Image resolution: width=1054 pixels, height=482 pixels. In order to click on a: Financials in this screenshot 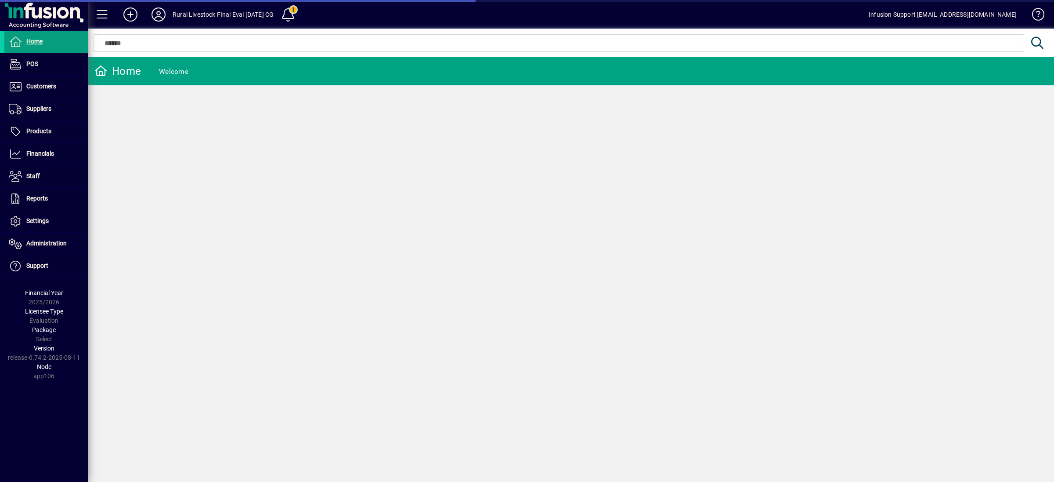, I will do `click(46, 154)`.